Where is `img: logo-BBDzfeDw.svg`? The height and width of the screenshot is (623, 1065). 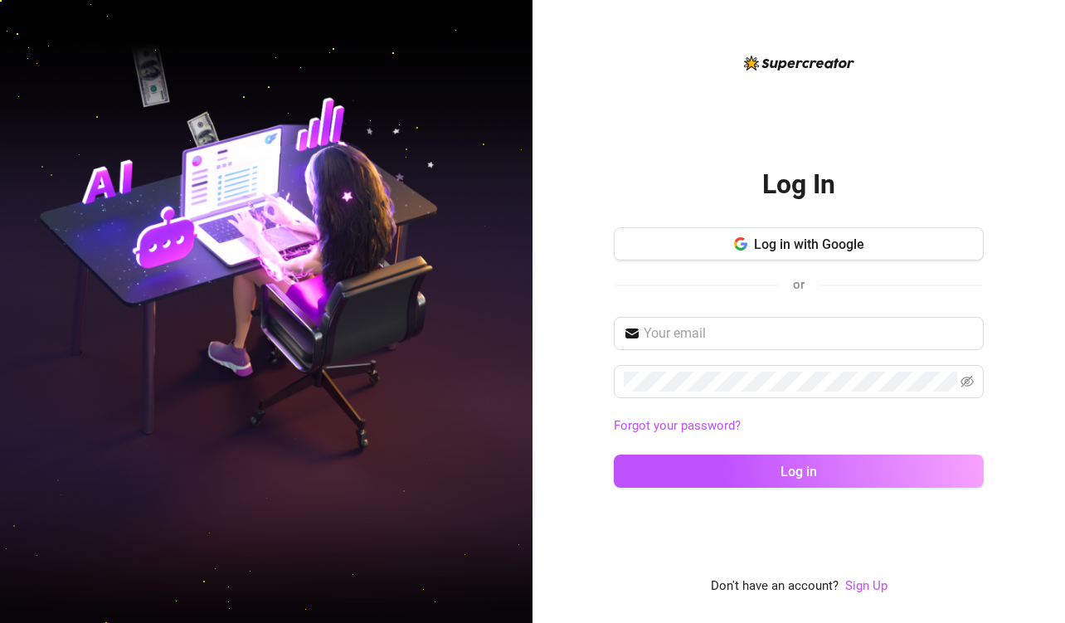
img: logo-BBDzfeDw.svg is located at coordinates (799, 63).